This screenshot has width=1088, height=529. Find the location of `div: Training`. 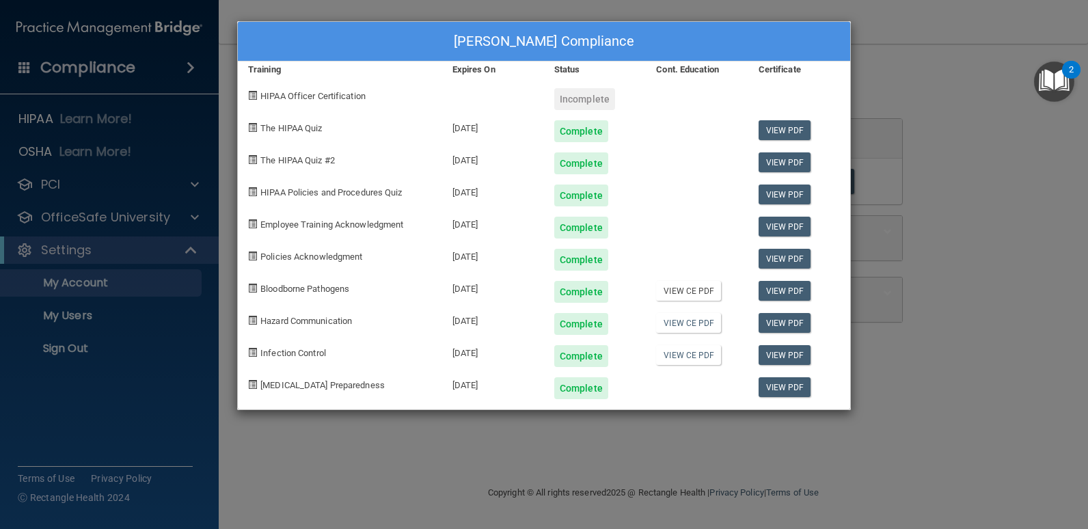

div: Training is located at coordinates (340, 70).